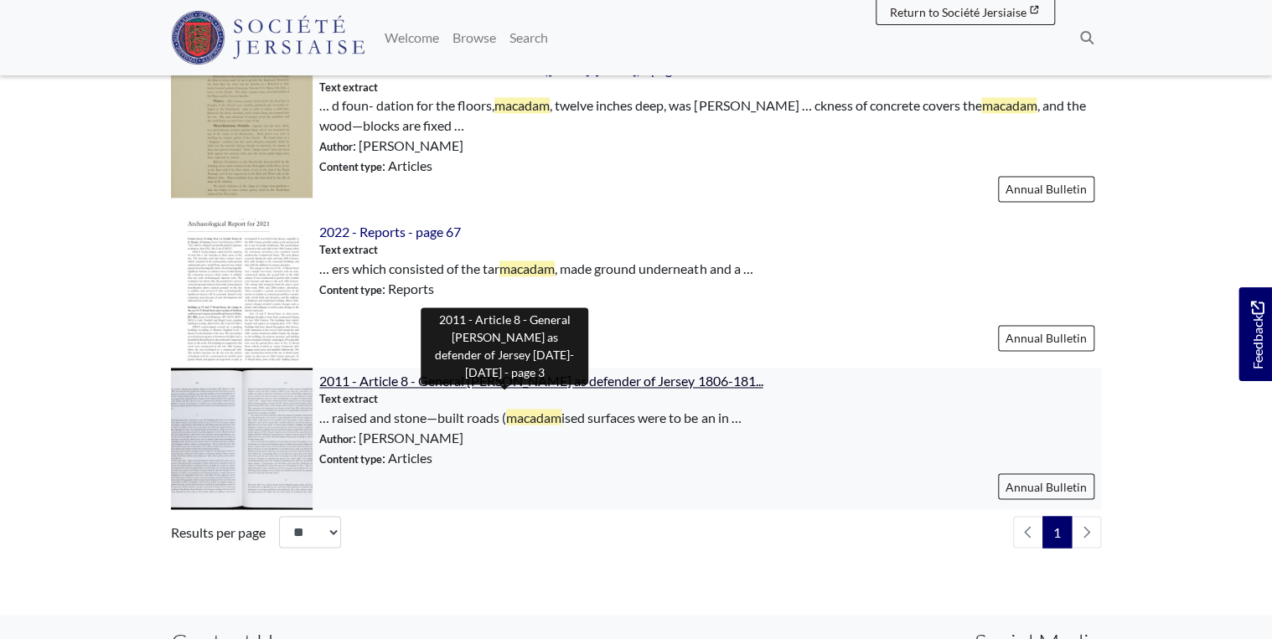 This screenshot has width=1272, height=639. I want to click on span: Return to Société Jersiaise, so click(958, 12).